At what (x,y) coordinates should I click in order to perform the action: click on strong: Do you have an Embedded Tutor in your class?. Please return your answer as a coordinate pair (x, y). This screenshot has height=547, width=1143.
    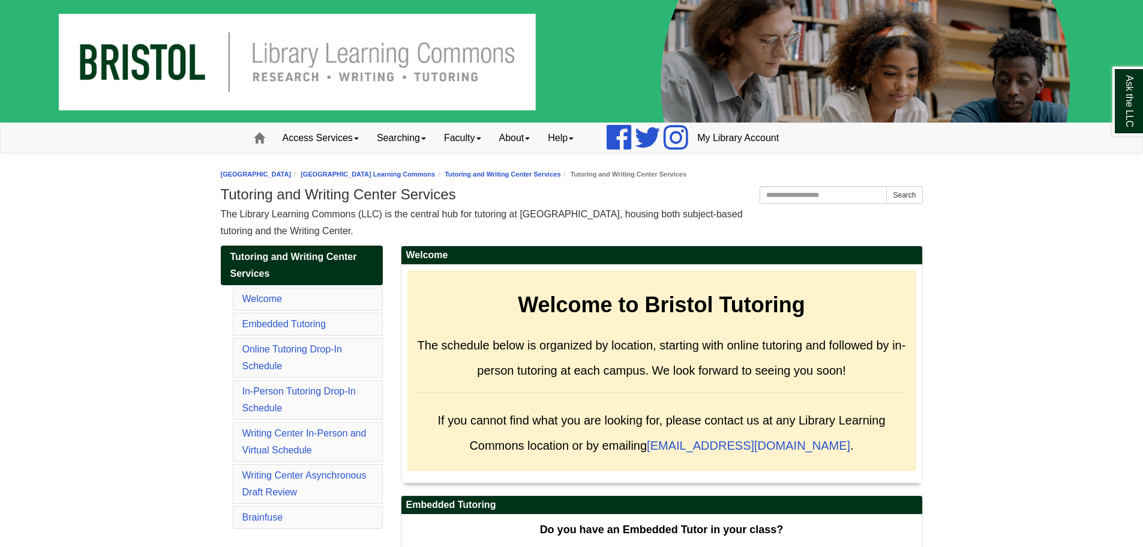
    Looking at the image, I should click on (662, 529).